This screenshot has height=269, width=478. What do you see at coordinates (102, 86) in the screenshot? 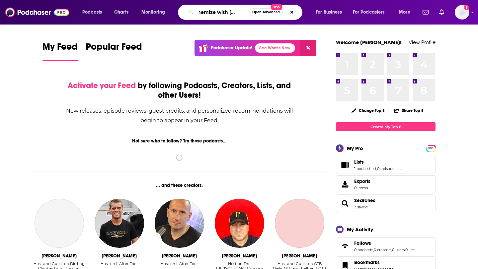
I see `span: Activate your Feed` at bounding box center [102, 86].